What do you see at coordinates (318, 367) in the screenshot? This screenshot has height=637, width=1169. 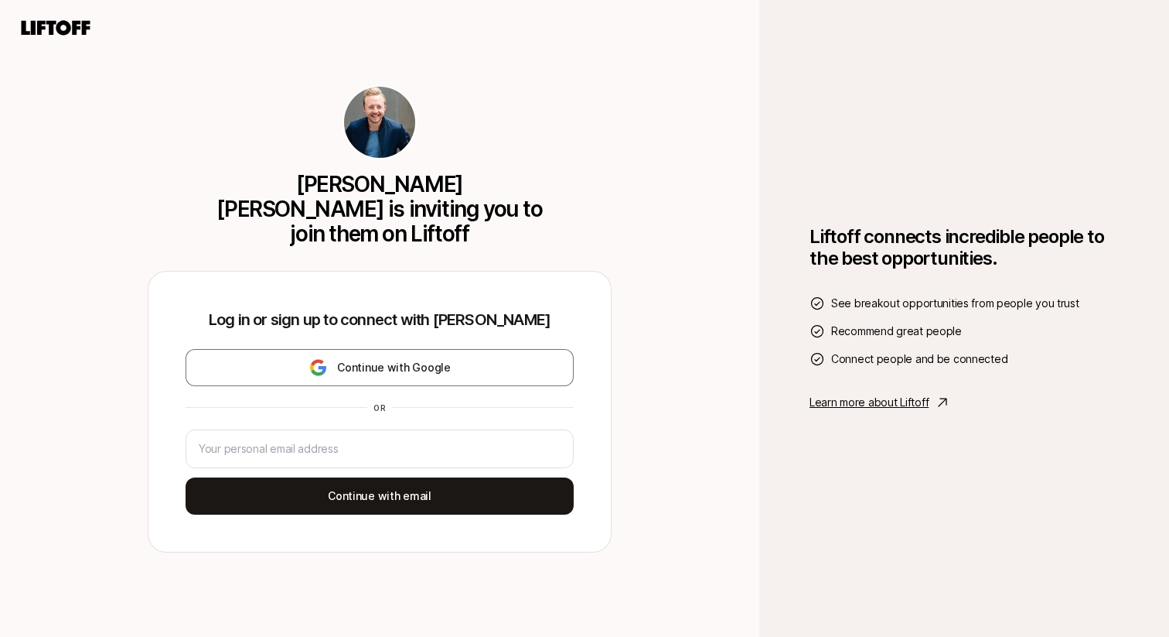 I see `img: google-logo` at bounding box center [318, 367].